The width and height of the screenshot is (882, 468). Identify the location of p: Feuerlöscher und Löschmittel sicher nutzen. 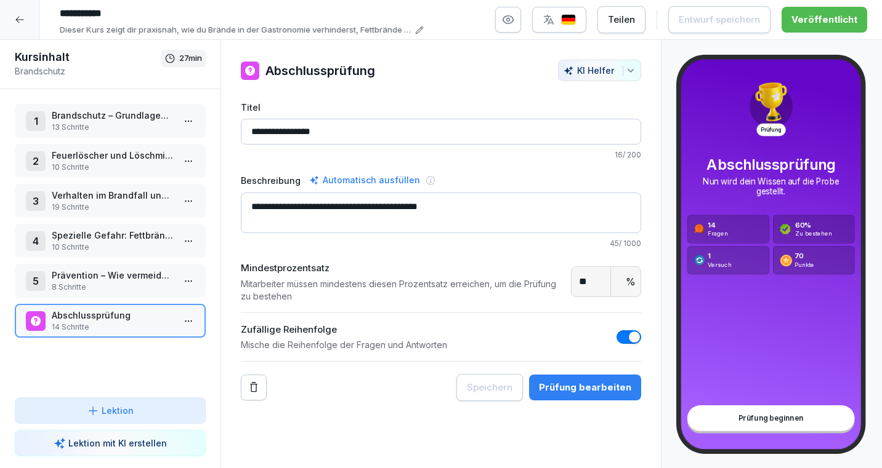
(113, 155).